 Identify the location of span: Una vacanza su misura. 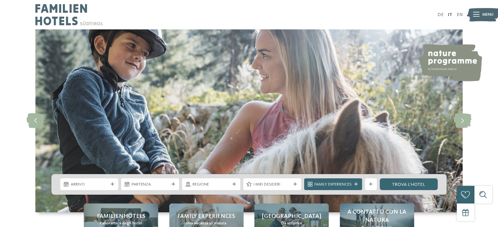
(206, 224).